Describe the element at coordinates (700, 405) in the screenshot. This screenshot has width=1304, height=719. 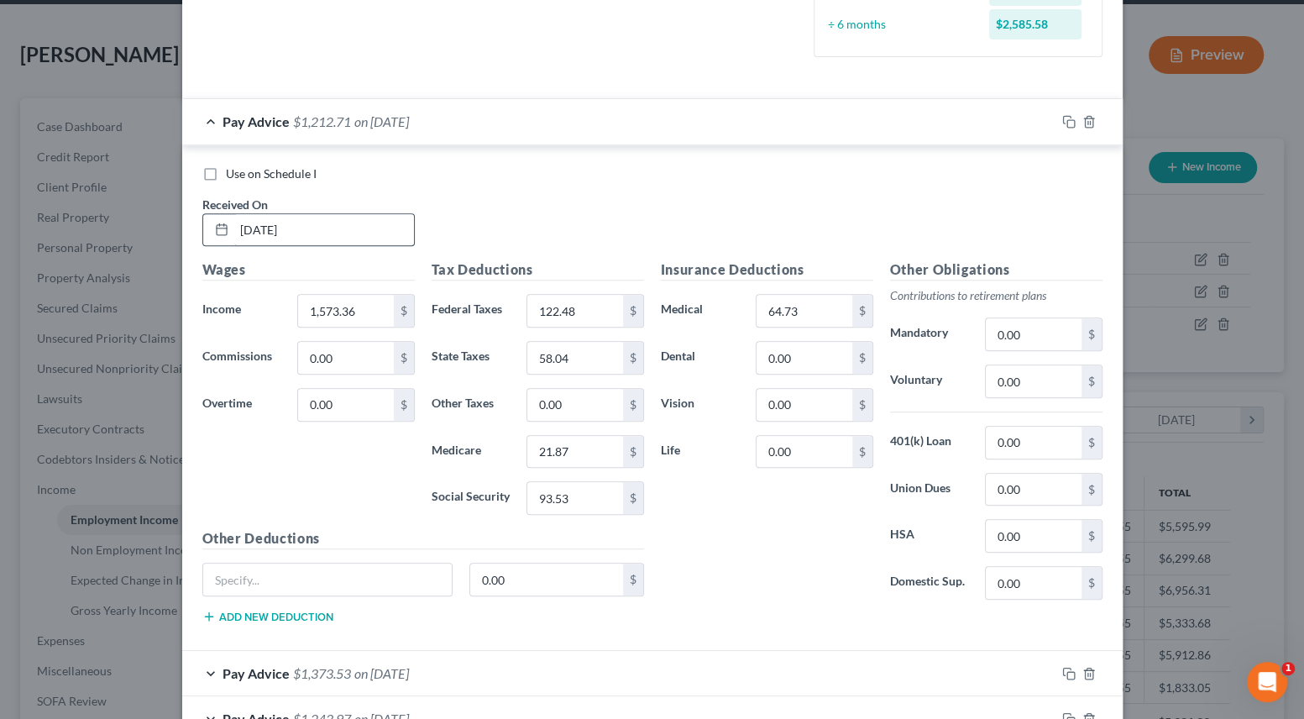
I see `label: Vision` at that location.